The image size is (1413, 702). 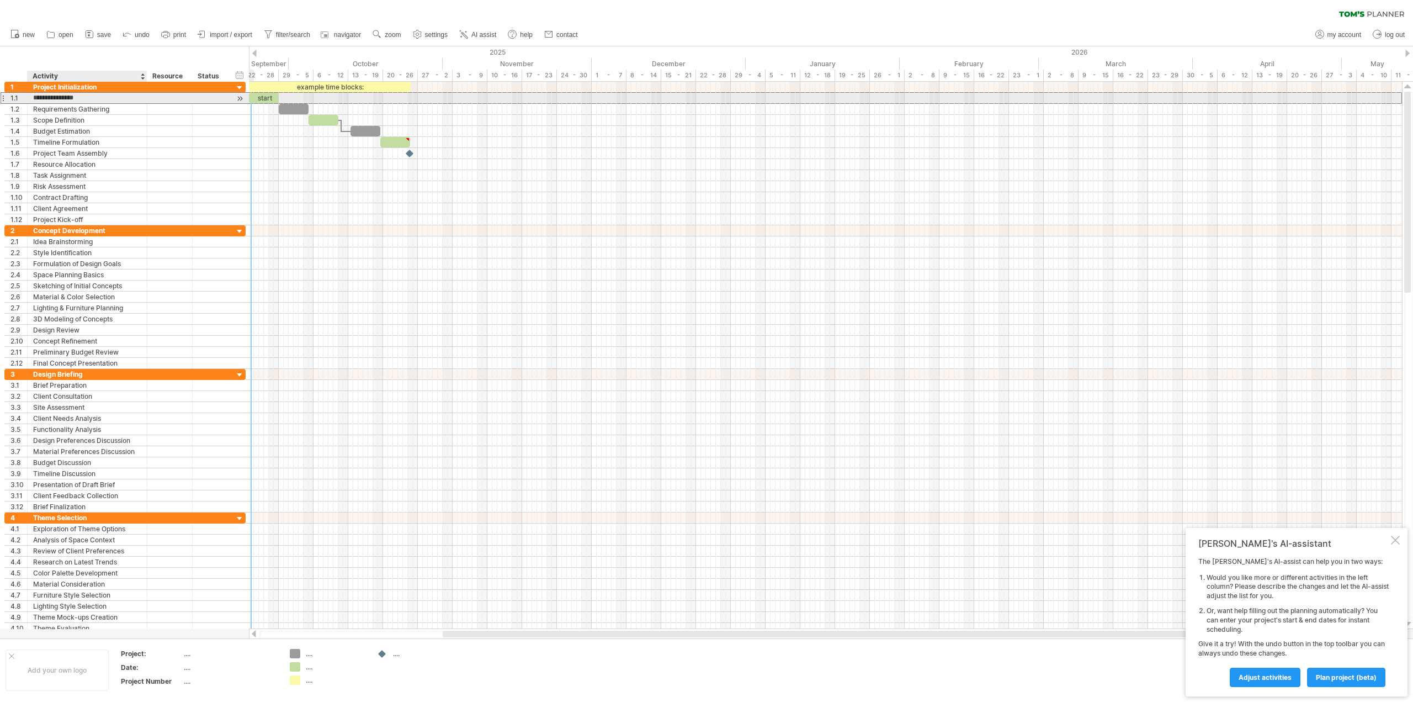 What do you see at coordinates (87, 319) in the screenshot?
I see `div: 3D Modeling of Concepts` at bounding box center [87, 319].